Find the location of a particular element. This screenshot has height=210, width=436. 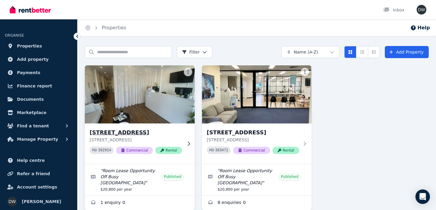

a: Help centre is located at coordinates (38, 160).